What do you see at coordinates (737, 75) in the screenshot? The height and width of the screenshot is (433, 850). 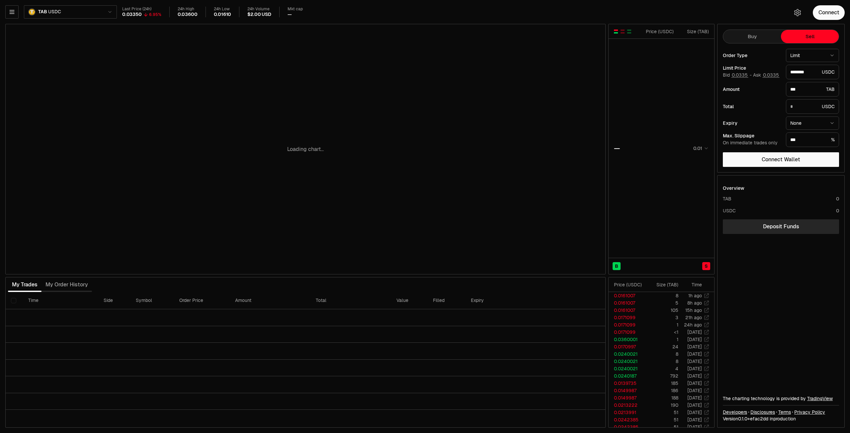 I see `span: Bid -` at bounding box center [737, 75].